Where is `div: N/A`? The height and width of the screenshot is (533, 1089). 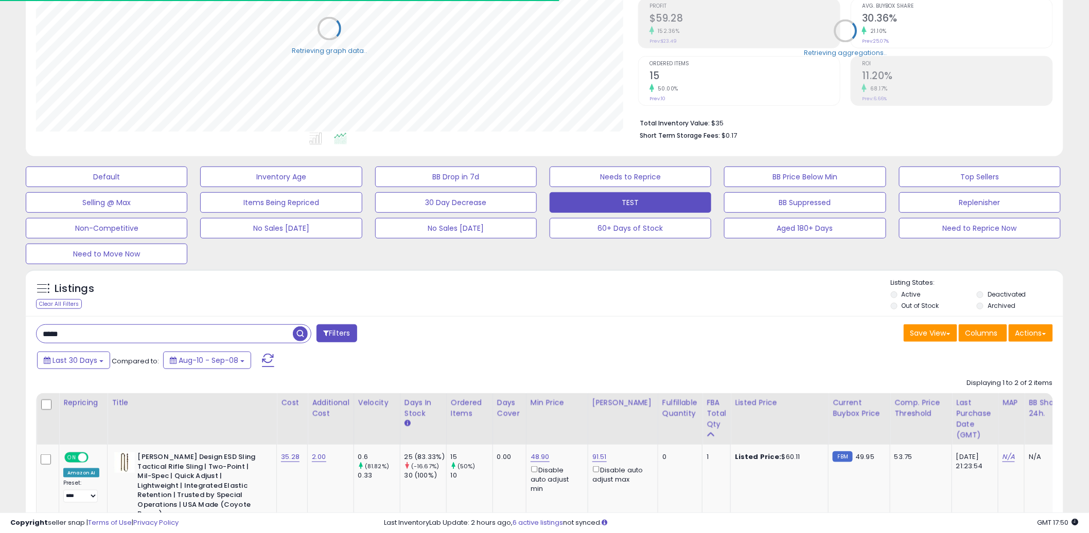
div: N/A is located at coordinates (1045, 457).